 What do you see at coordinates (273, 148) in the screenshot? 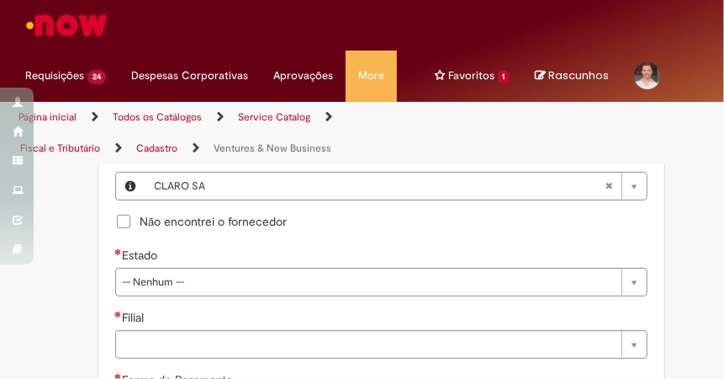
I see `a: Ventures & New Business` at bounding box center [273, 148].